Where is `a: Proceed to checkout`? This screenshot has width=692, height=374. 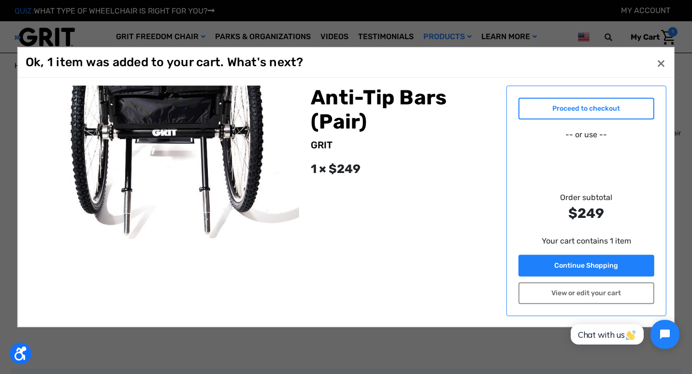 a: Proceed to checkout is located at coordinates (586, 108).